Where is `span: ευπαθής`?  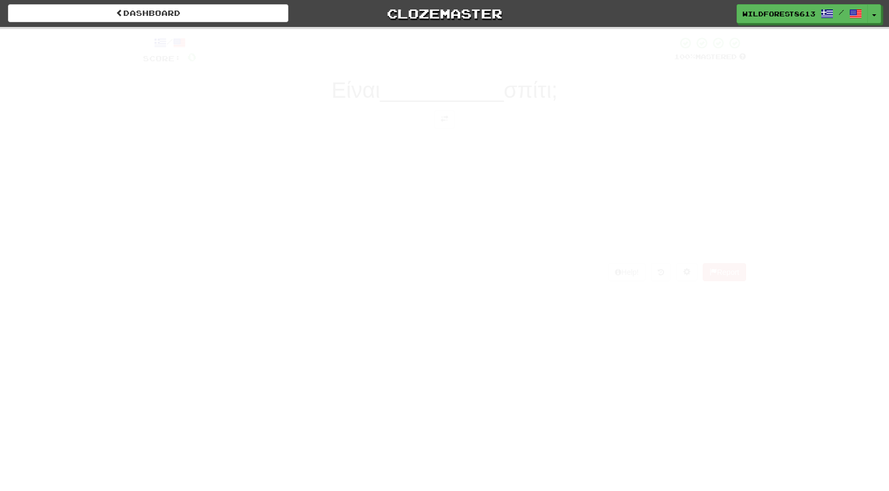 span: ευπαθής is located at coordinates (553, 159).